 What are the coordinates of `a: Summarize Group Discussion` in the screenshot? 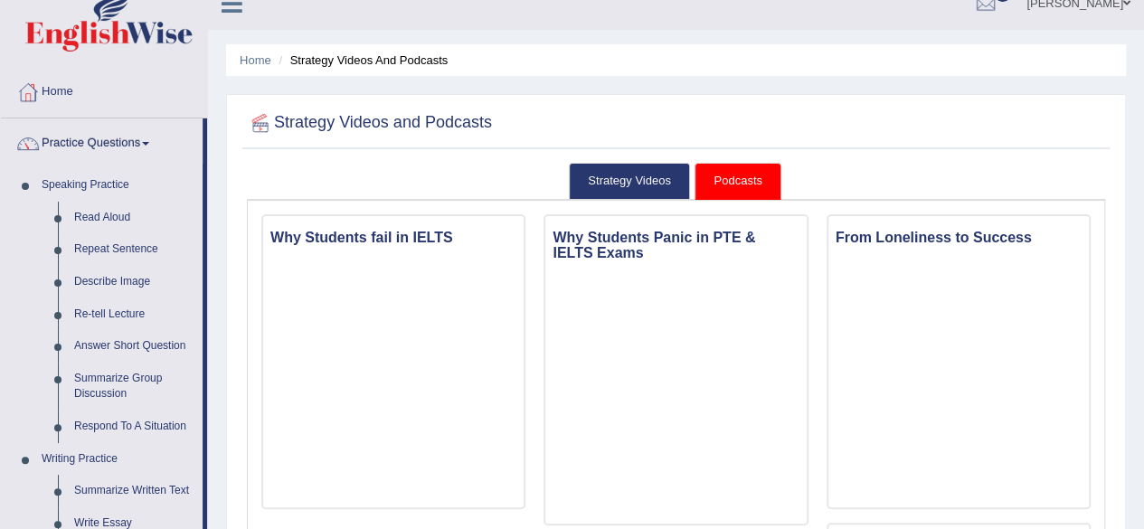 It's located at (134, 386).